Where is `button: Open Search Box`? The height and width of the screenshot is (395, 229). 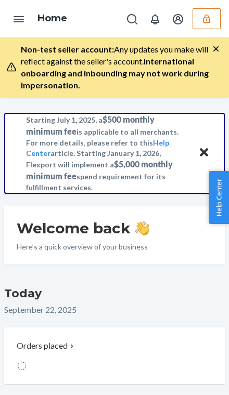
button: Open Search Box is located at coordinates (132, 19).